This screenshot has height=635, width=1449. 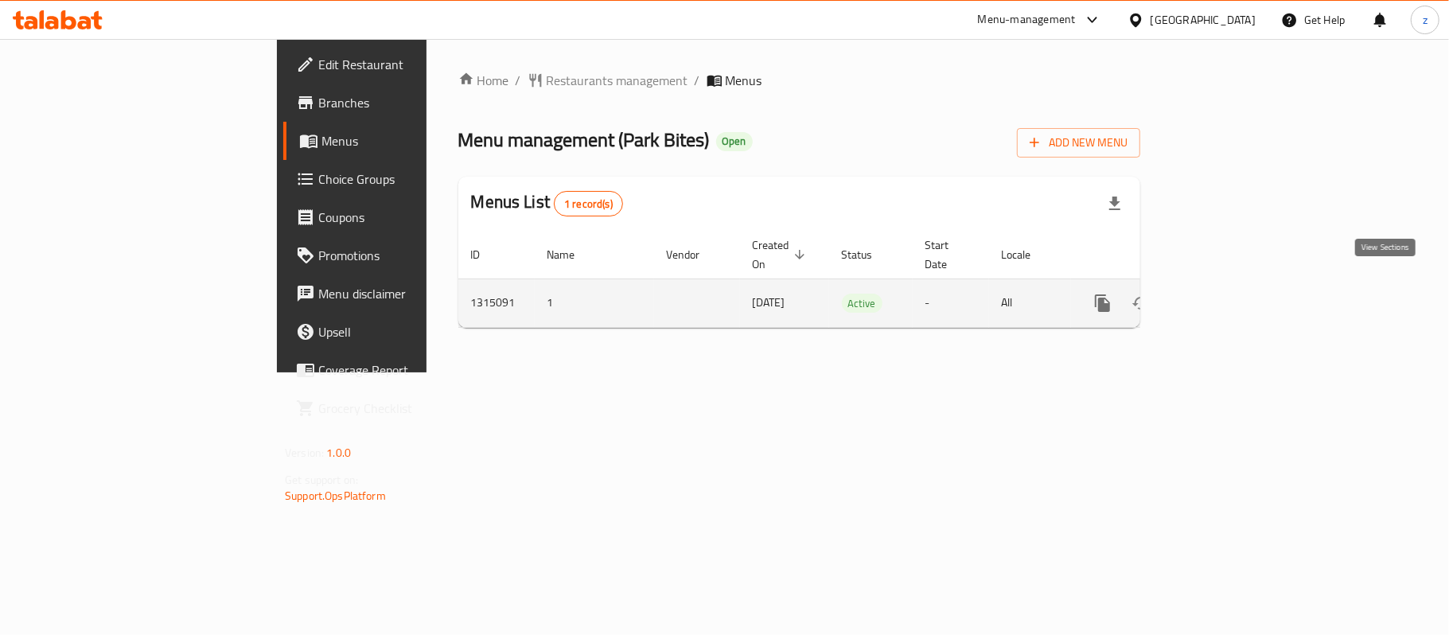 I want to click on nav: breadcrumb, so click(x=799, y=80).